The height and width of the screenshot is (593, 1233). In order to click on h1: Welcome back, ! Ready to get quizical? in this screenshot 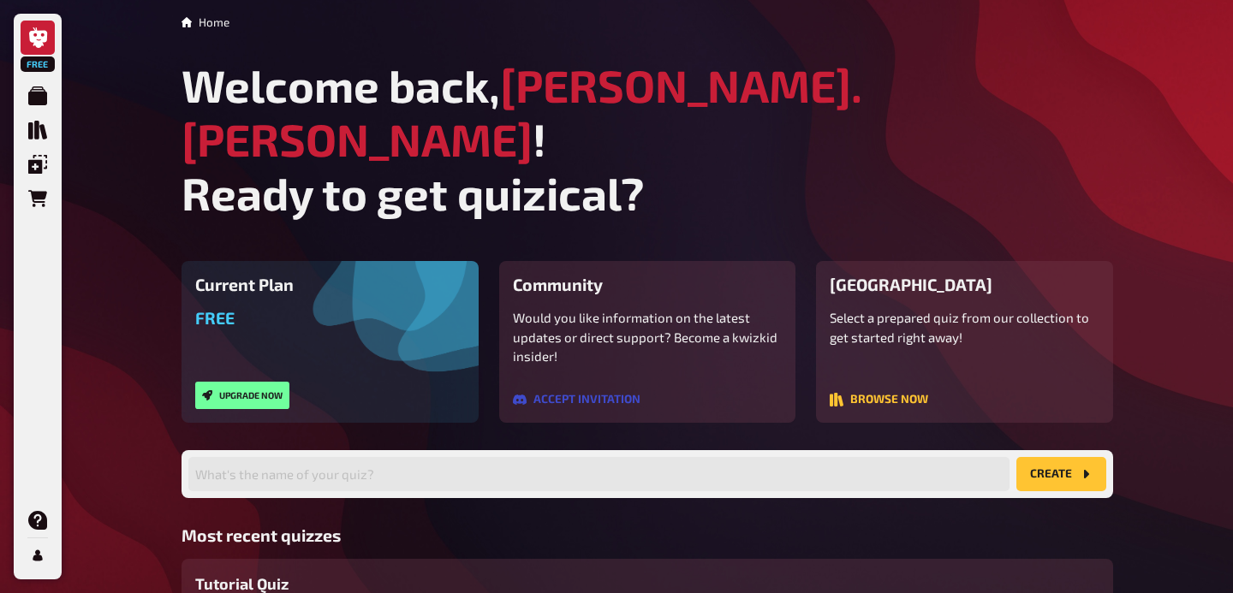, I will do `click(647, 139)`.